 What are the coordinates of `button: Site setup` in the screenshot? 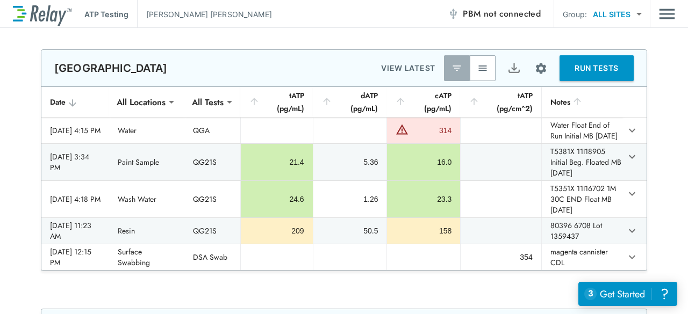 It's located at (540, 68).